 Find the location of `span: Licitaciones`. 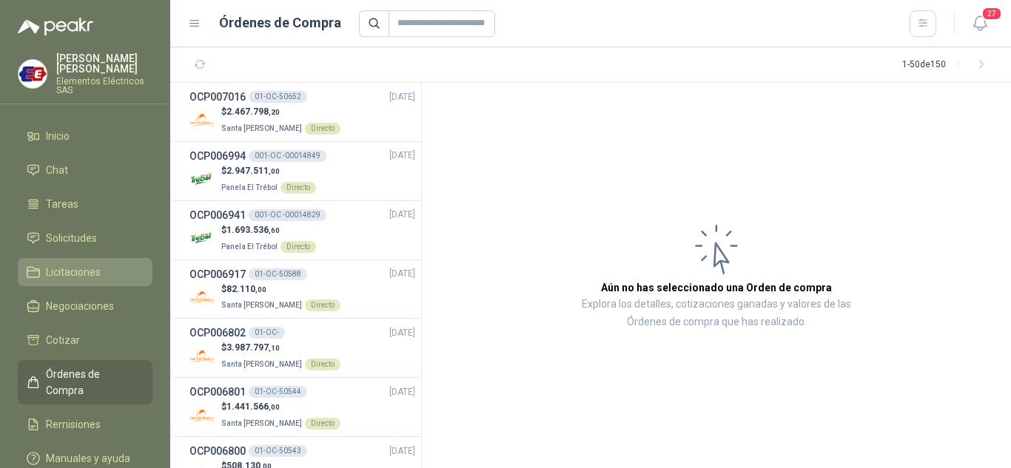

span: Licitaciones is located at coordinates (73, 272).